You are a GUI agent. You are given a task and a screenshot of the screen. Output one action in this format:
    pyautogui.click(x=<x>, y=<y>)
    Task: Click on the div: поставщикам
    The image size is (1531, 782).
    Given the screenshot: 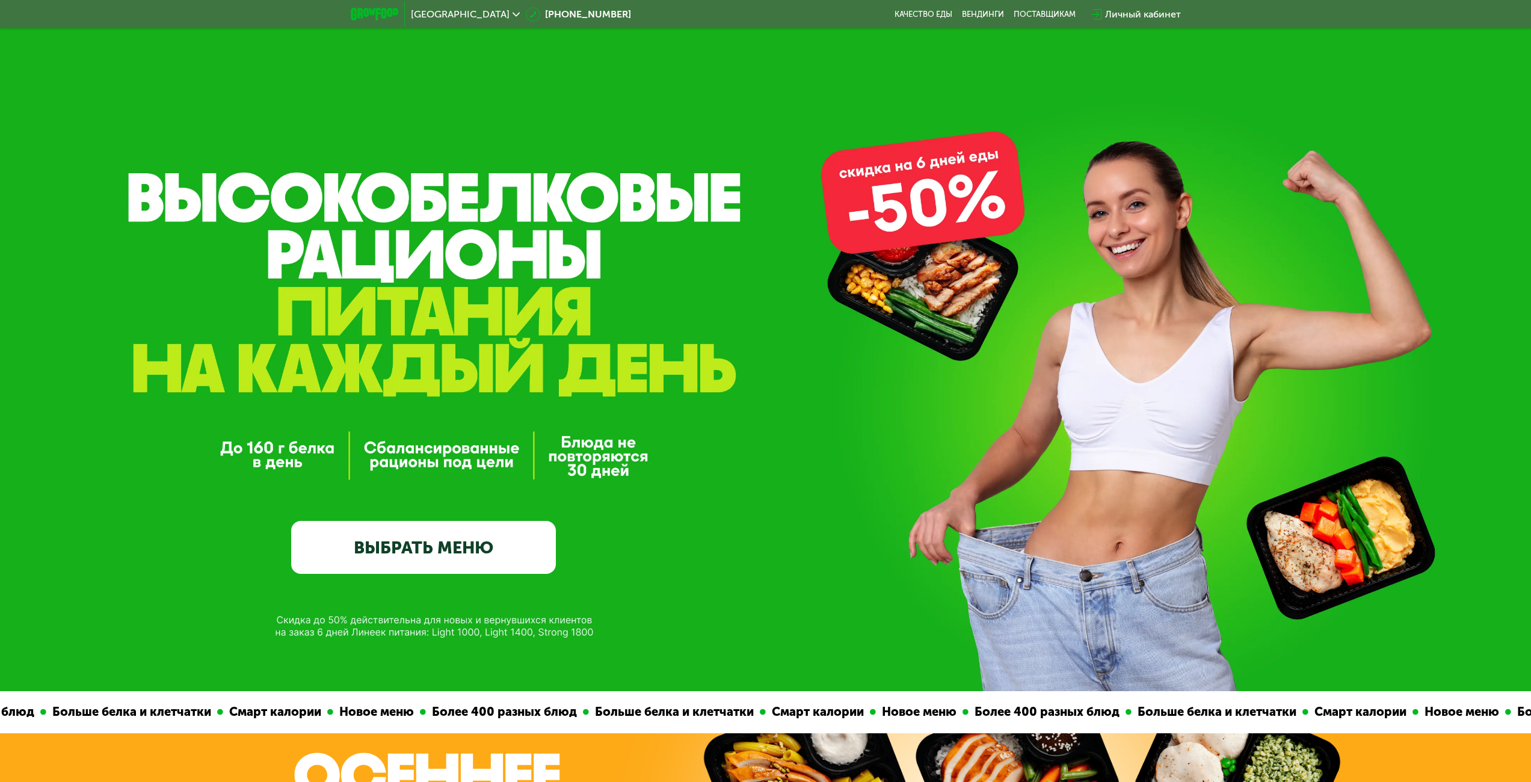 What is the action you would take?
    pyautogui.click(x=1044, y=14)
    